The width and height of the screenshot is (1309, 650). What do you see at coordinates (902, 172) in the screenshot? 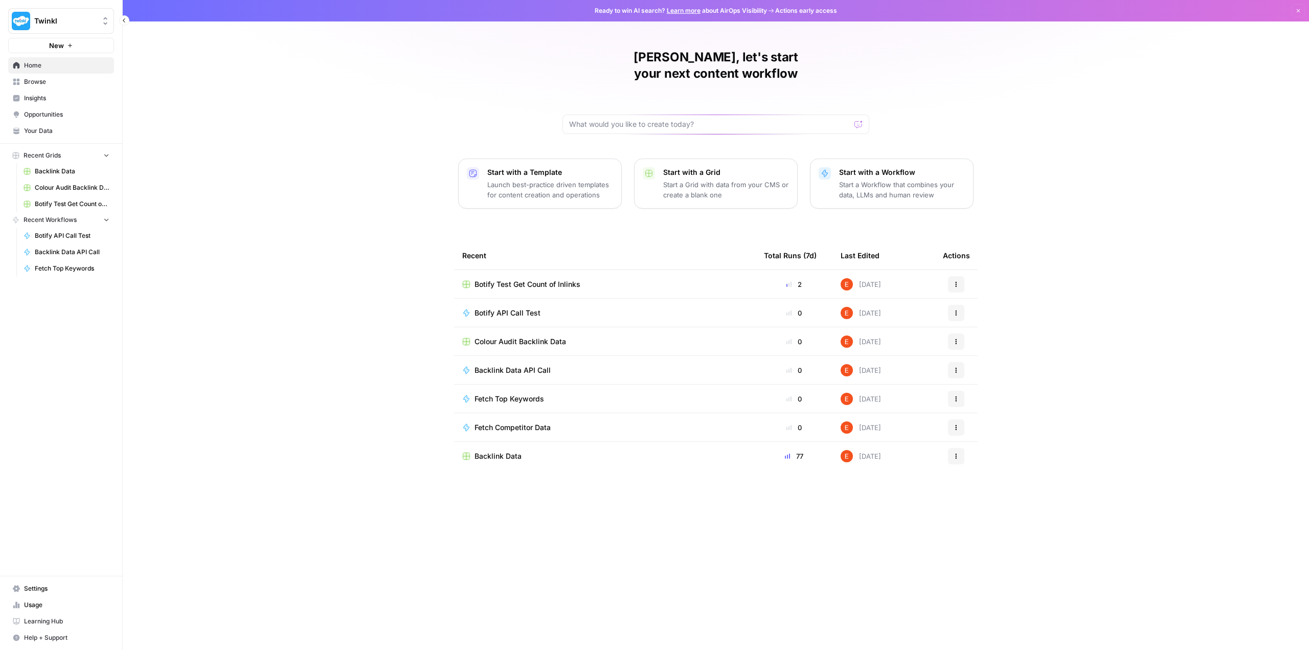
I see `p: Start with a Workflow` at bounding box center [902, 172].